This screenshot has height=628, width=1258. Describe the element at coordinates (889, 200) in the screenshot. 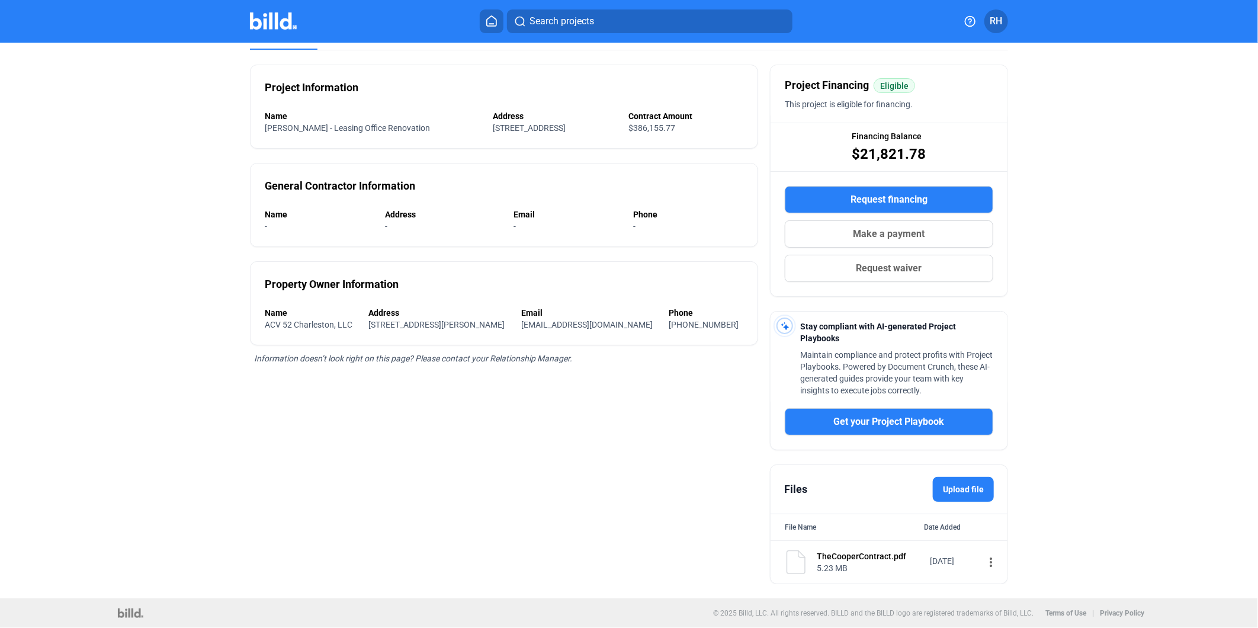

I see `button: Request financing` at that location.